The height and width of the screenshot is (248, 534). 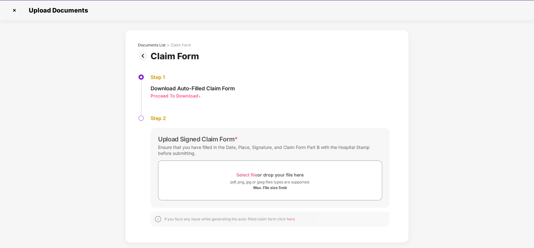 I want to click on span: Select fileor drop your file herepdf, png, jpg or jpeg files types are supported.Max. File size 5mb, so click(x=270, y=180).